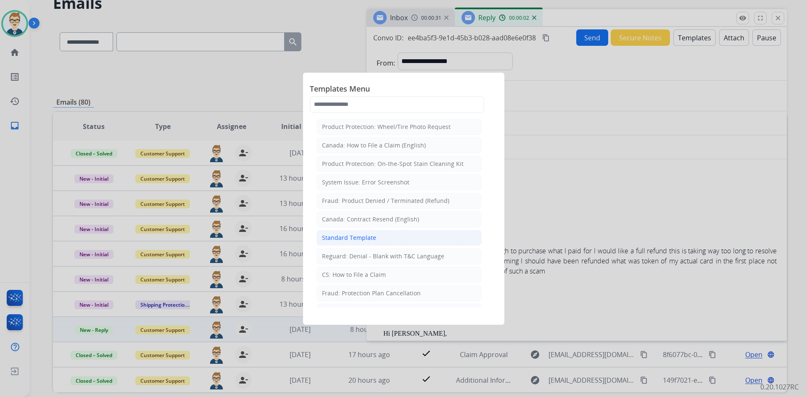  I want to click on div: CS: How to File a Claim, so click(354, 275).